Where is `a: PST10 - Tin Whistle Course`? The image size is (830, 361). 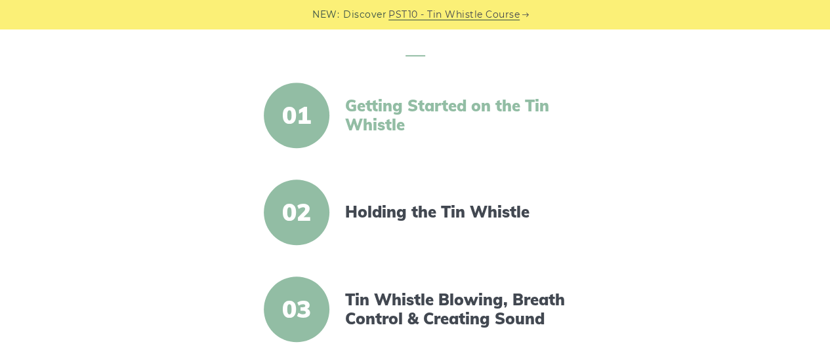
a: PST10 - Tin Whistle Course is located at coordinates (454, 14).